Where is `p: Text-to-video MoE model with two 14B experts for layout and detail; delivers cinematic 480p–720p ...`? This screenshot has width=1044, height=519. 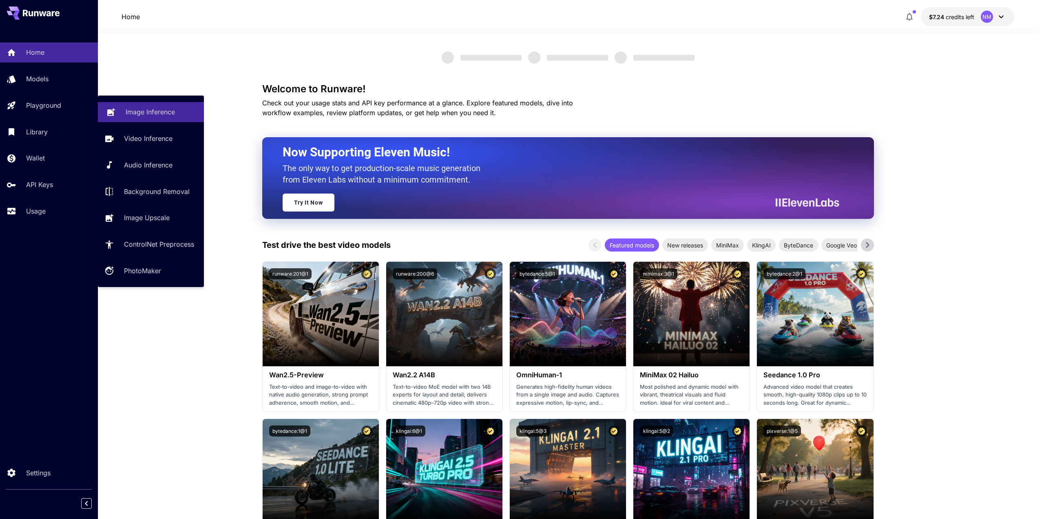
p: Text-to-video MoE model with two 14B experts for layout and detail; delivers cinematic 480p–720p ... is located at coordinates (444, 395).